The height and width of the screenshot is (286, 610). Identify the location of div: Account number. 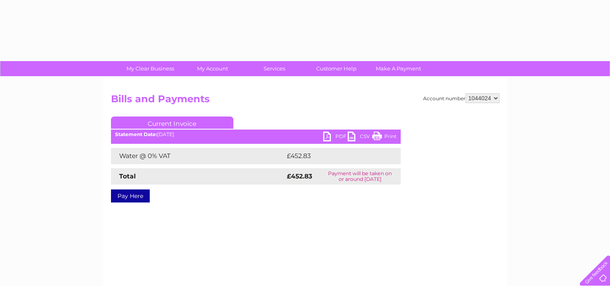
(461, 98).